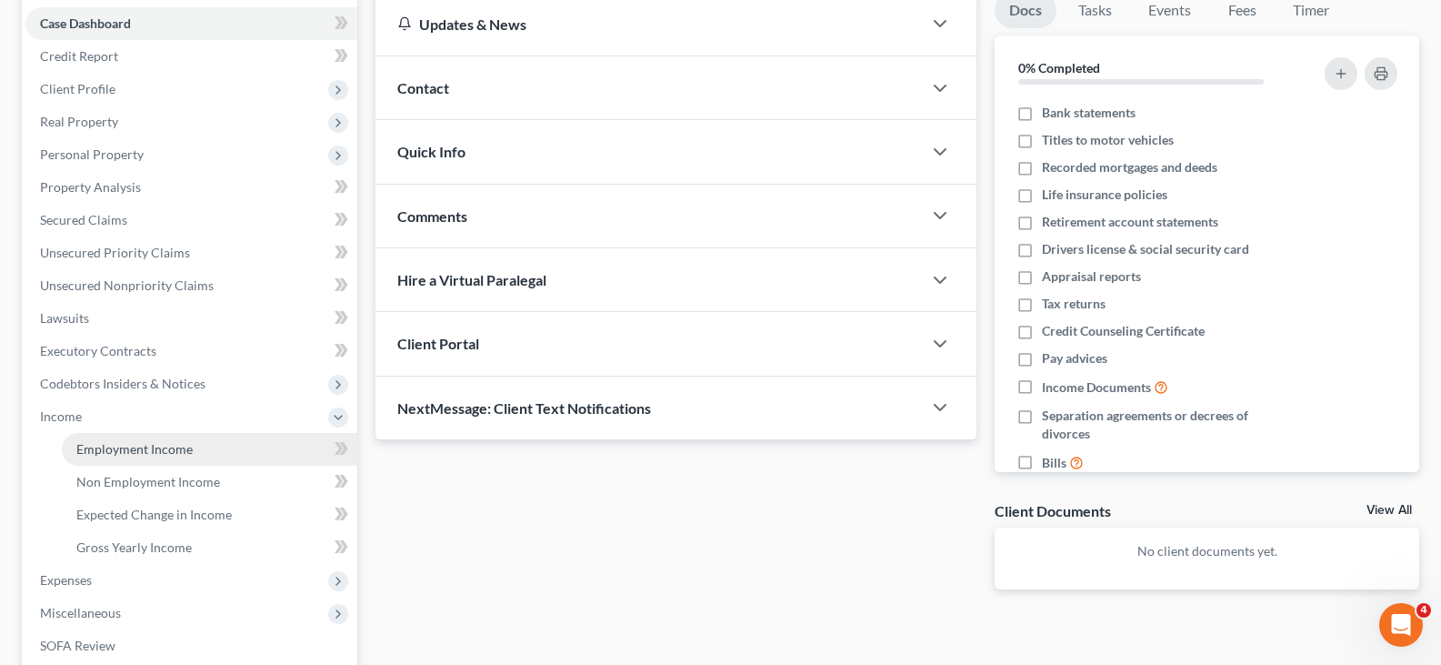 This screenshot has height=665, width=1441. Describe the element at coordinates (1097, 387) in the screenshot. I see `span: Income Documents` at that location.